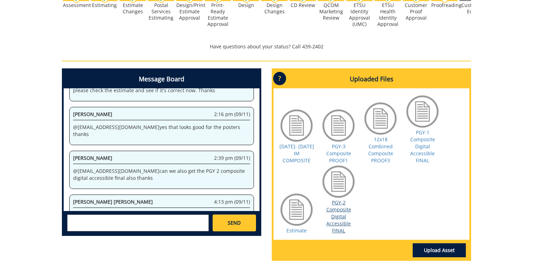 This screenshot has width=533, height=265. Describe the element at coordinates (331, 12) in the screenshot. I see `div: QCOM Marketing Review` at that location.